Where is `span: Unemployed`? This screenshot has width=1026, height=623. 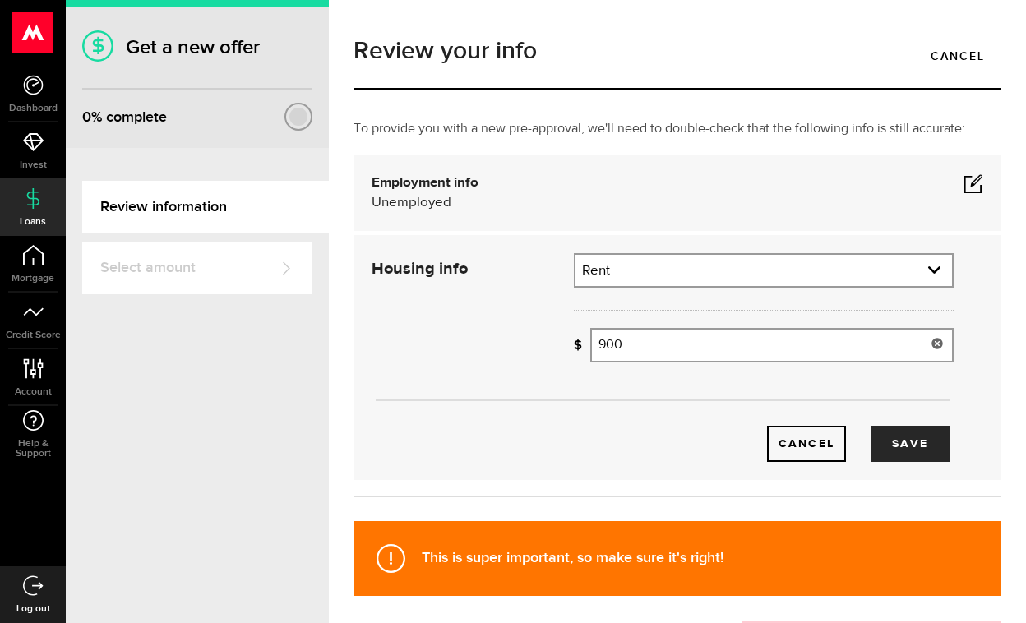
span: Unemployed is located at coordinates (411, 202).